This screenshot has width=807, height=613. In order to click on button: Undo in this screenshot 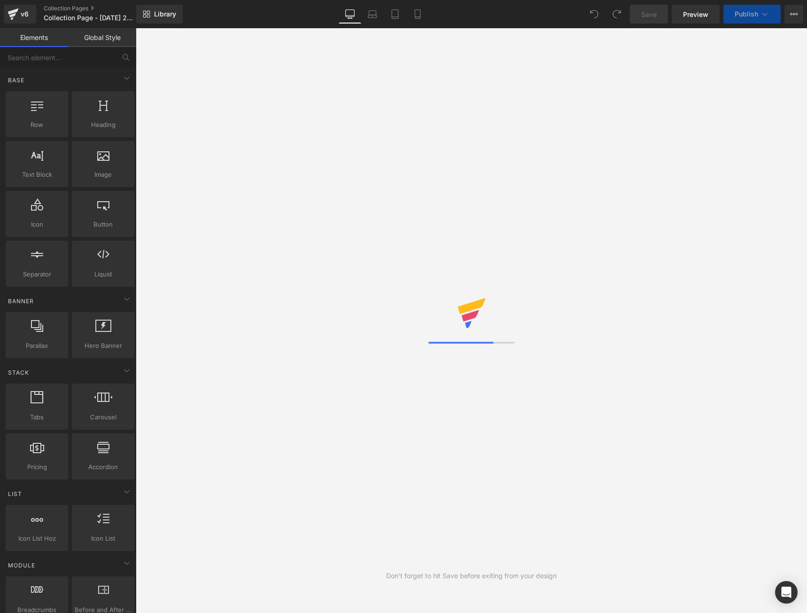, I will do `click(594, 14)`.